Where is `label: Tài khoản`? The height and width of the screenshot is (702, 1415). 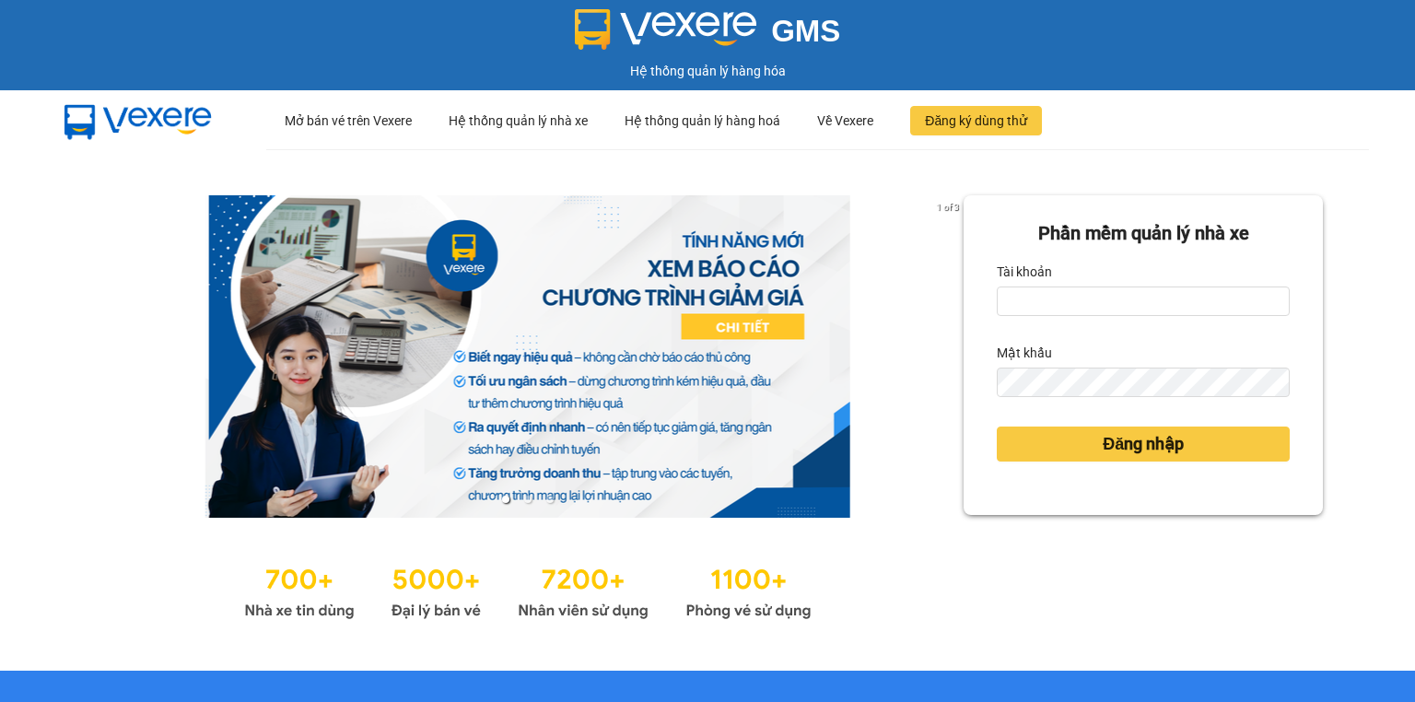
label: Tài khoản is located at coordinates (1024, 272).